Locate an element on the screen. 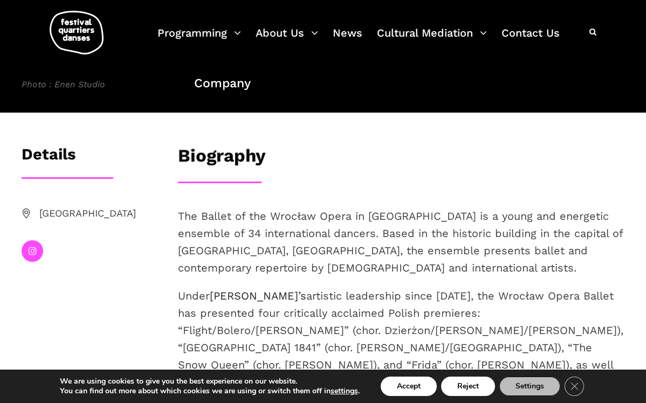 Image resolution: width=646 pixels, height=403 pixels. p: Company is located at coordinates (409, 84).